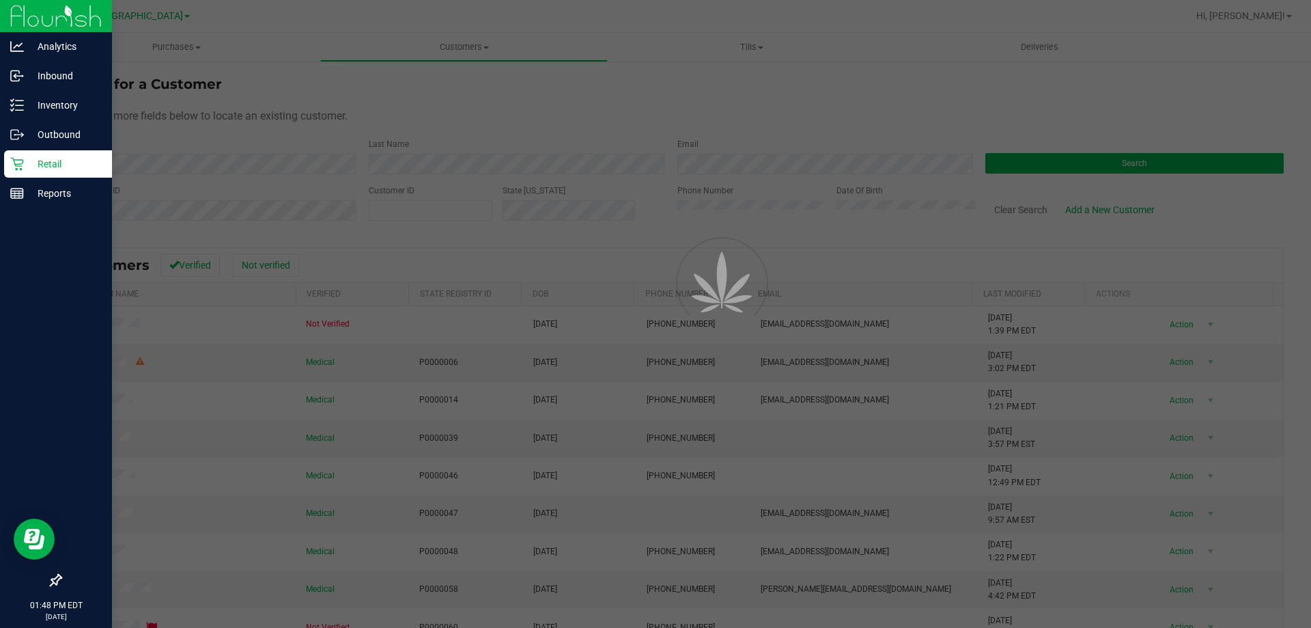  Describe the element at coordinates (17, 105) in the screenshot. I see `inline-svg: Inventory` at that location.